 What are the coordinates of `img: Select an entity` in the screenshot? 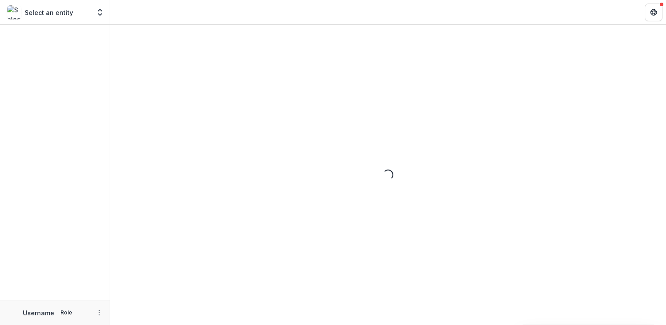 It's located at (14, 12).